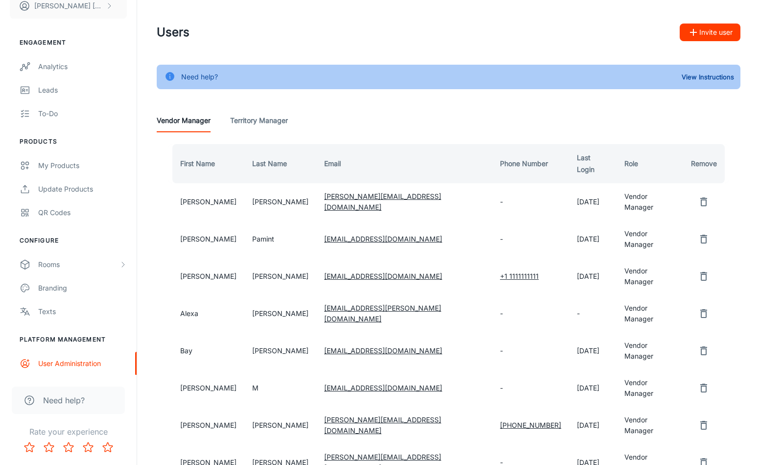  What do you see at coordinates (206, 164) in the screenshot?
I see `th: First Name` at bounding box center [206, 164].